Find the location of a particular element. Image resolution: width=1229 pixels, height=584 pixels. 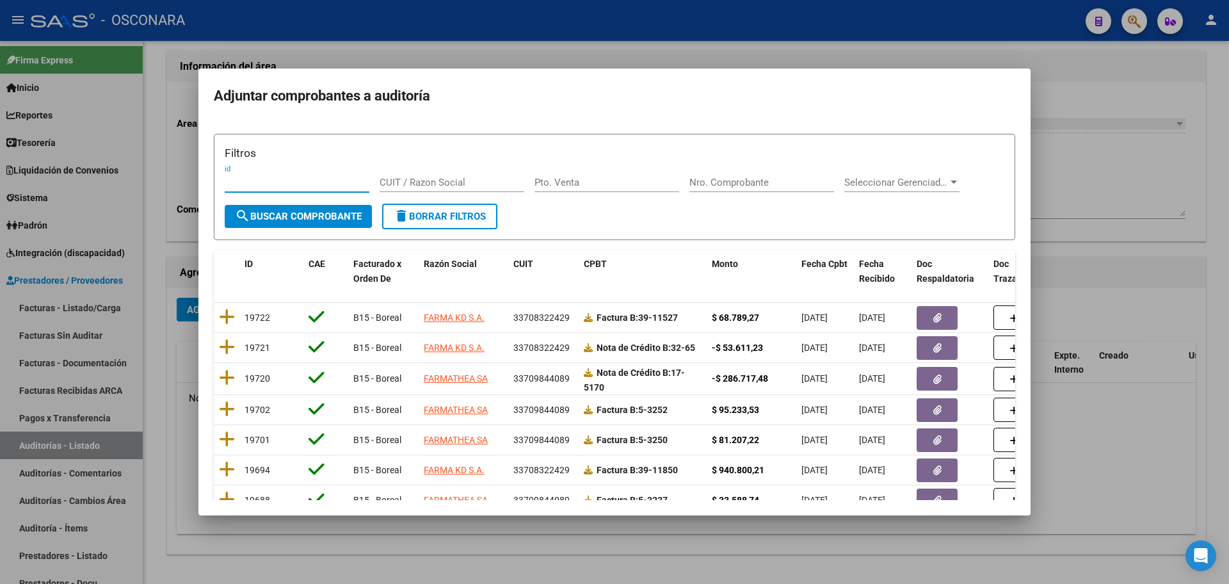

span: Fecha Recibido is located at coordinates (877, 271).